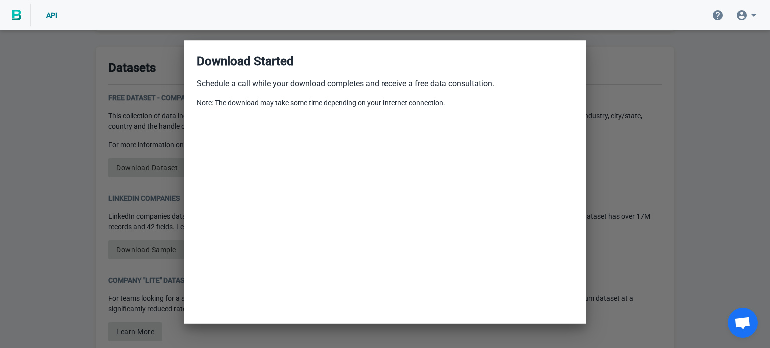  I want to click on p: Note: The download may take some time depending on your internet connection., so click(385, 103).